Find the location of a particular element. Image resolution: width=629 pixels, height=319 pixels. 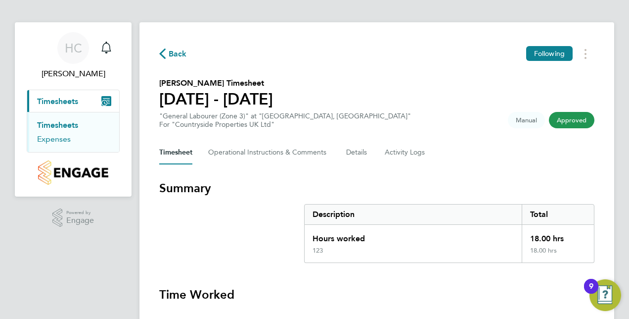

div: Total is located at coordinates (558, 214).